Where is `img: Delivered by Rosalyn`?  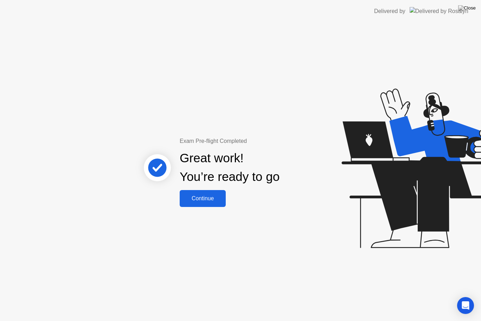
img: Delivered by Rosalyn is located at coordinates (439, 11).